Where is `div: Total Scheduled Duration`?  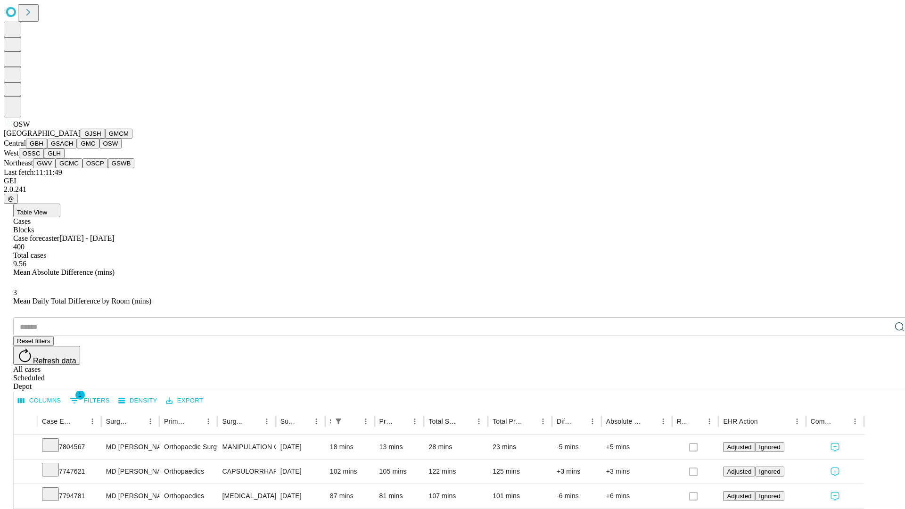 div: Total Scheduled Duration is located at coordinates (443, 421).